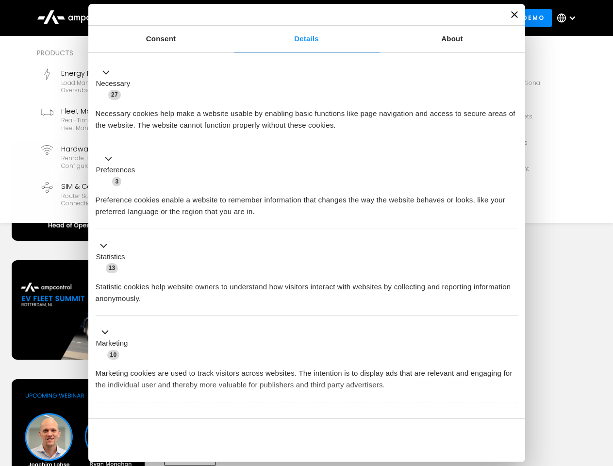  What do you see at coordinates (115, 157) in the screenshot?
I see `a: Hardware DiagnosticsRemote troubleshooting, charger logs, configurations, diagnostic files` at bounding box center [115, 157].